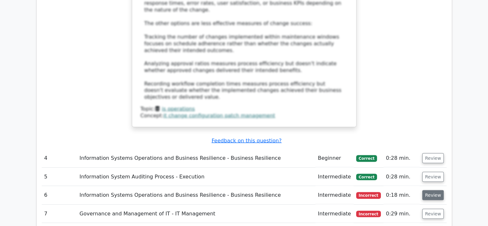 The width and height of the screenshot is (488, 226). I want to click on a: is operations, so click(178, 108).